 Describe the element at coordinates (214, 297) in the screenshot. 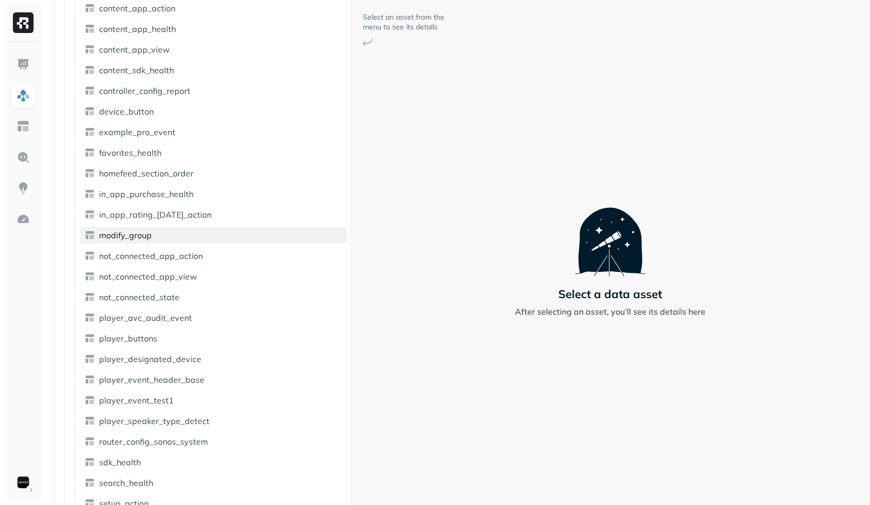

I see `a: not_connected_state` at that location.